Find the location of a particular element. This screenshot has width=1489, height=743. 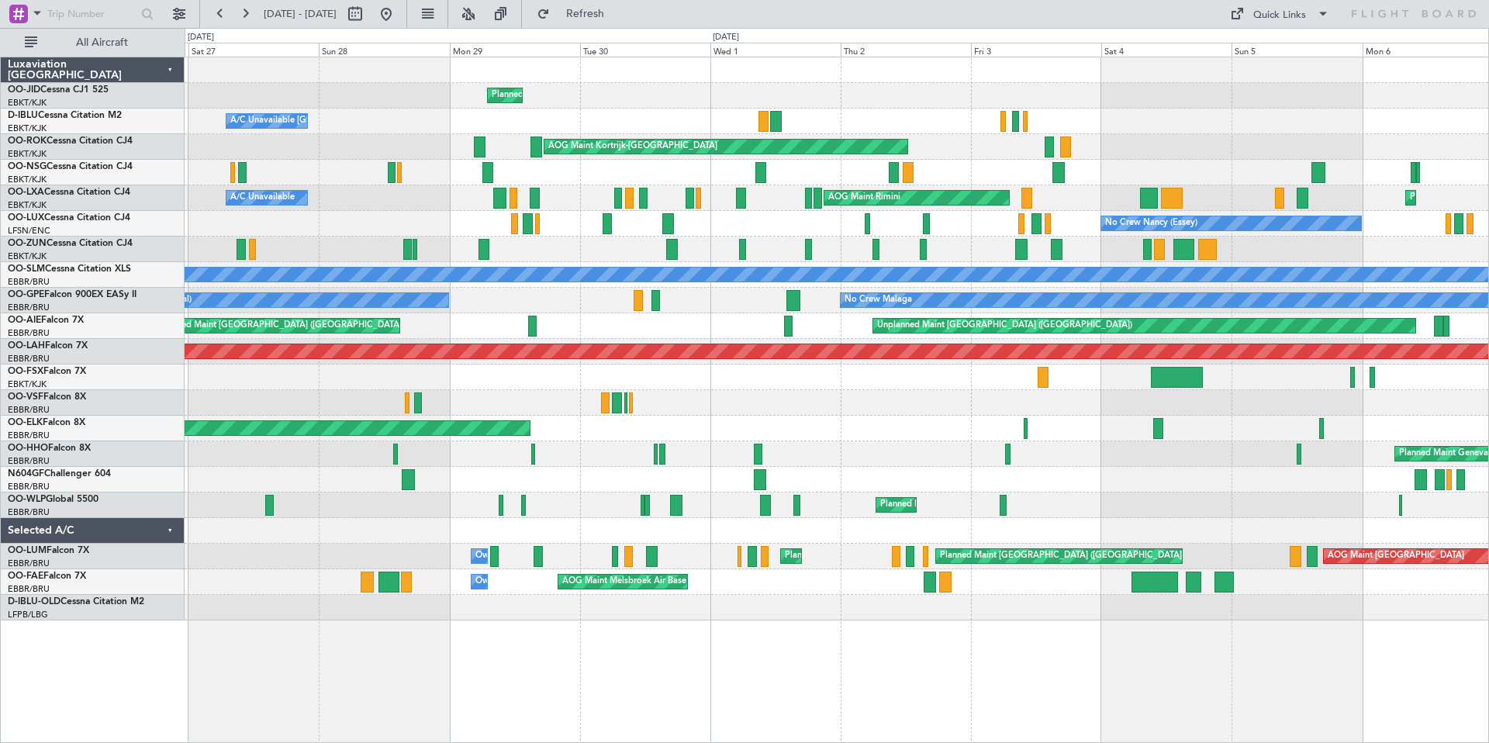

a: OO-FAEFalcon 7X is located at coordinates (47, 576).